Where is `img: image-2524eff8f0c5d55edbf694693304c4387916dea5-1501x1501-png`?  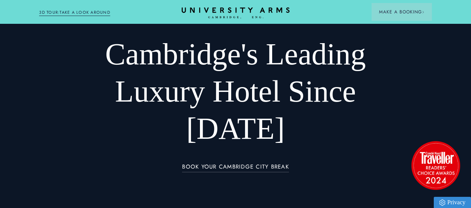
img: image-2524eff8f0c5d55edbf694693304c4387916dea5-1501x1501-png is located at coordinates (435, 165).